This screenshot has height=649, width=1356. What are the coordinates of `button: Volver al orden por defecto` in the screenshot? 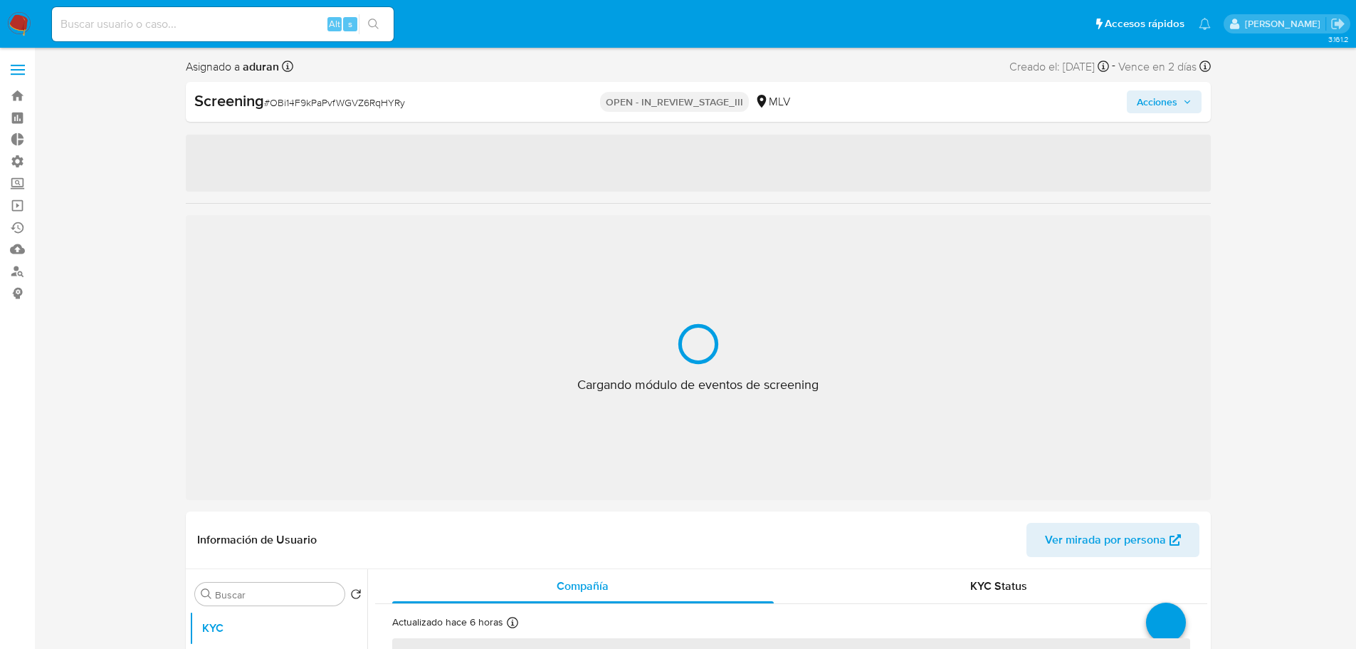 It's located at (356, 596).